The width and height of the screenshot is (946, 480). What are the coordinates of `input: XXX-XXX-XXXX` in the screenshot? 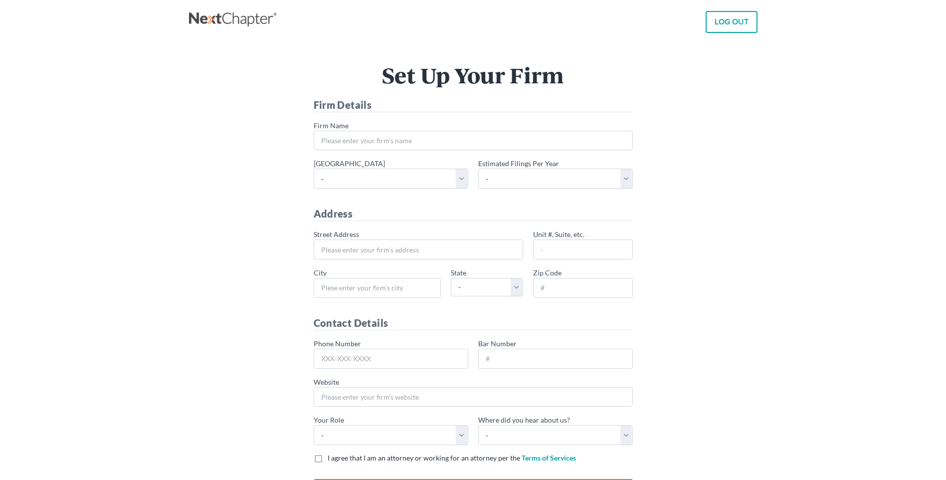 It's located at (391, 359).